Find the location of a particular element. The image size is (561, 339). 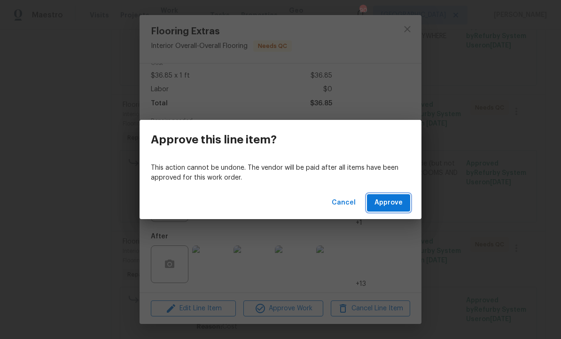

p: This action cannot be undone. The vendor will be paid after all items have been approved for this... is located at coordinates (281, 173).